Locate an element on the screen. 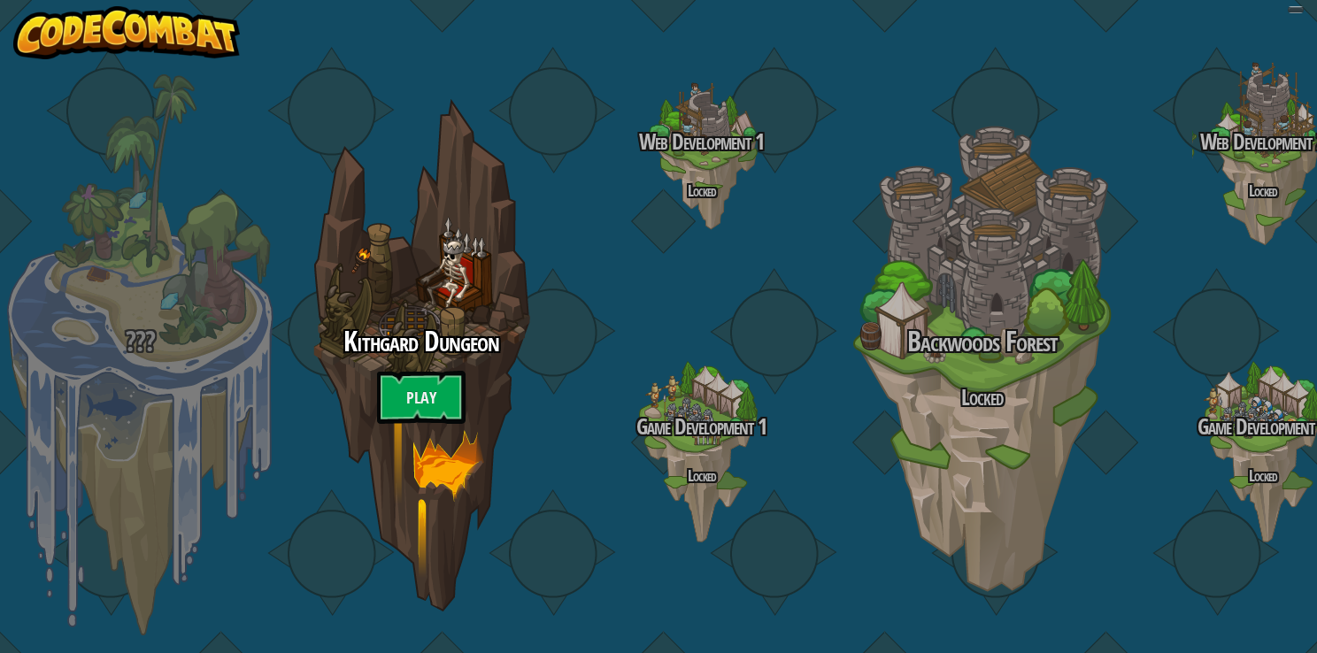  a: Play is located at coordinates (421, 397).